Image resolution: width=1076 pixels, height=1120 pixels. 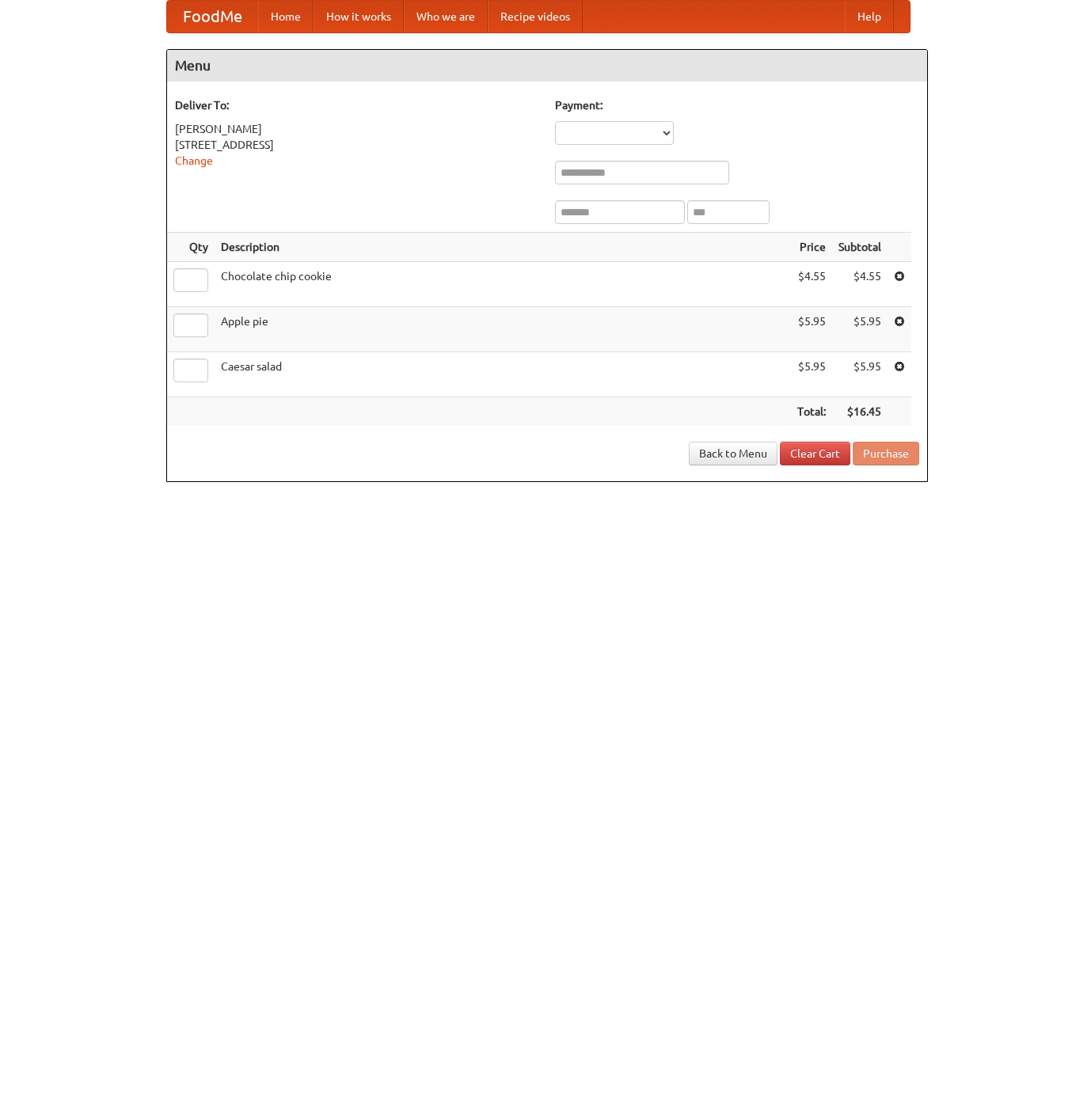 What do you see at coordinates (737, 105) in the screenshot?
I see `h5: Payment:` at bounding box center [737, 105].